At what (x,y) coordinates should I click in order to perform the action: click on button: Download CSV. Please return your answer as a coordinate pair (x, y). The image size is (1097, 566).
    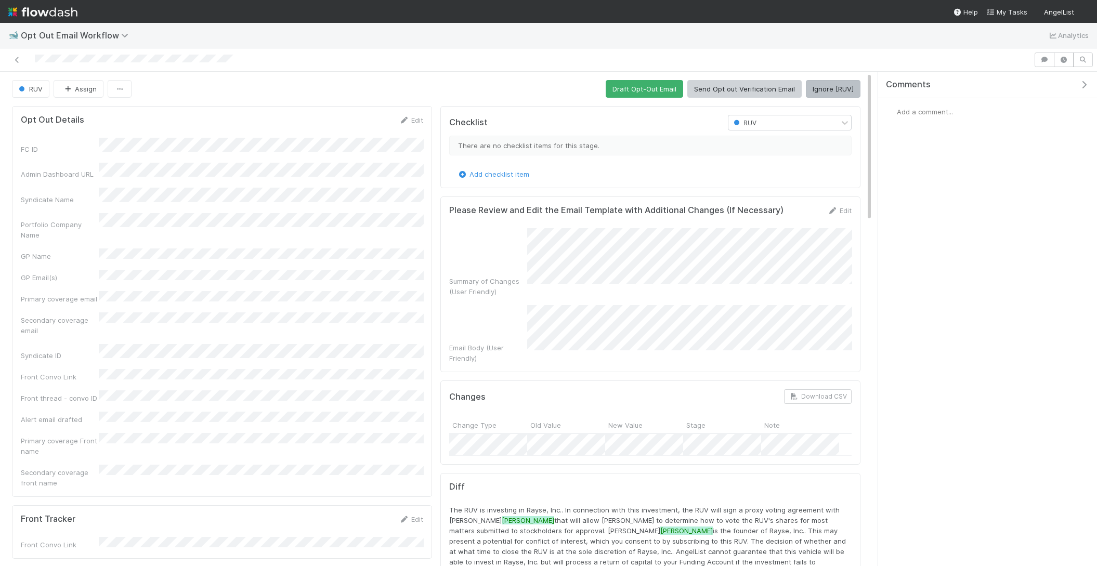
    Looking at the image, I should click on (818, 397).